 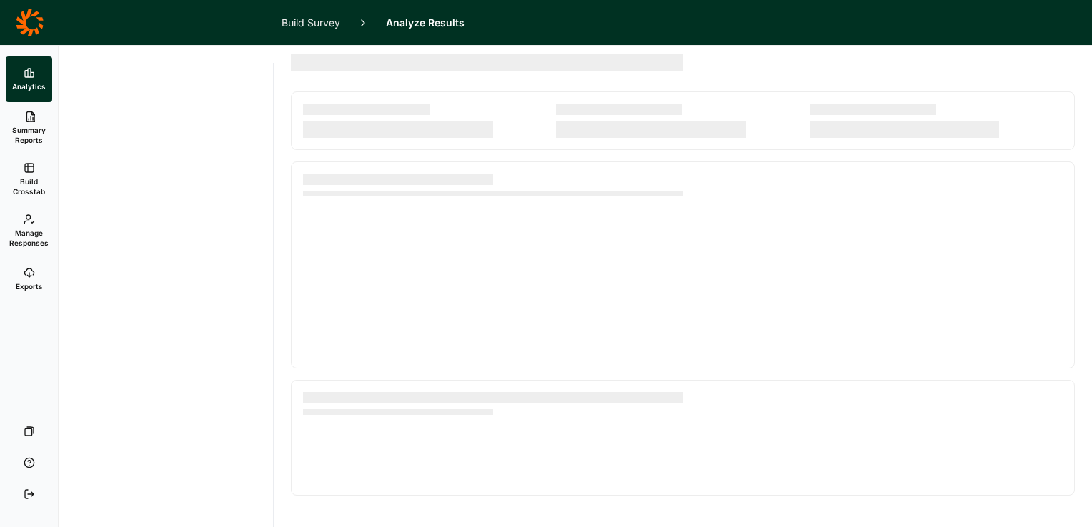 I want to click on a: Exports, so click(x=29, y=279).